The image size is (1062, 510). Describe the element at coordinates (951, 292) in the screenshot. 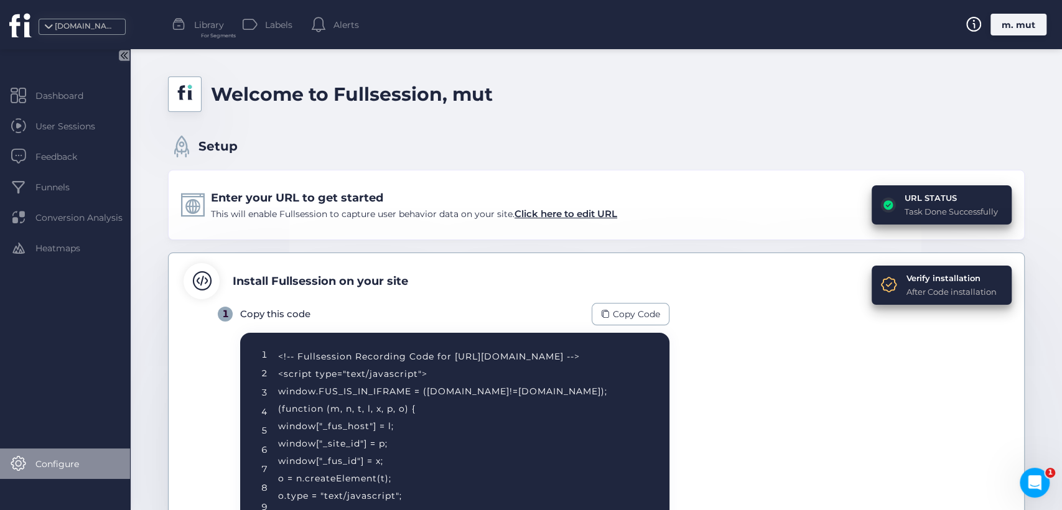

I see `div: After Code installation` at that location.